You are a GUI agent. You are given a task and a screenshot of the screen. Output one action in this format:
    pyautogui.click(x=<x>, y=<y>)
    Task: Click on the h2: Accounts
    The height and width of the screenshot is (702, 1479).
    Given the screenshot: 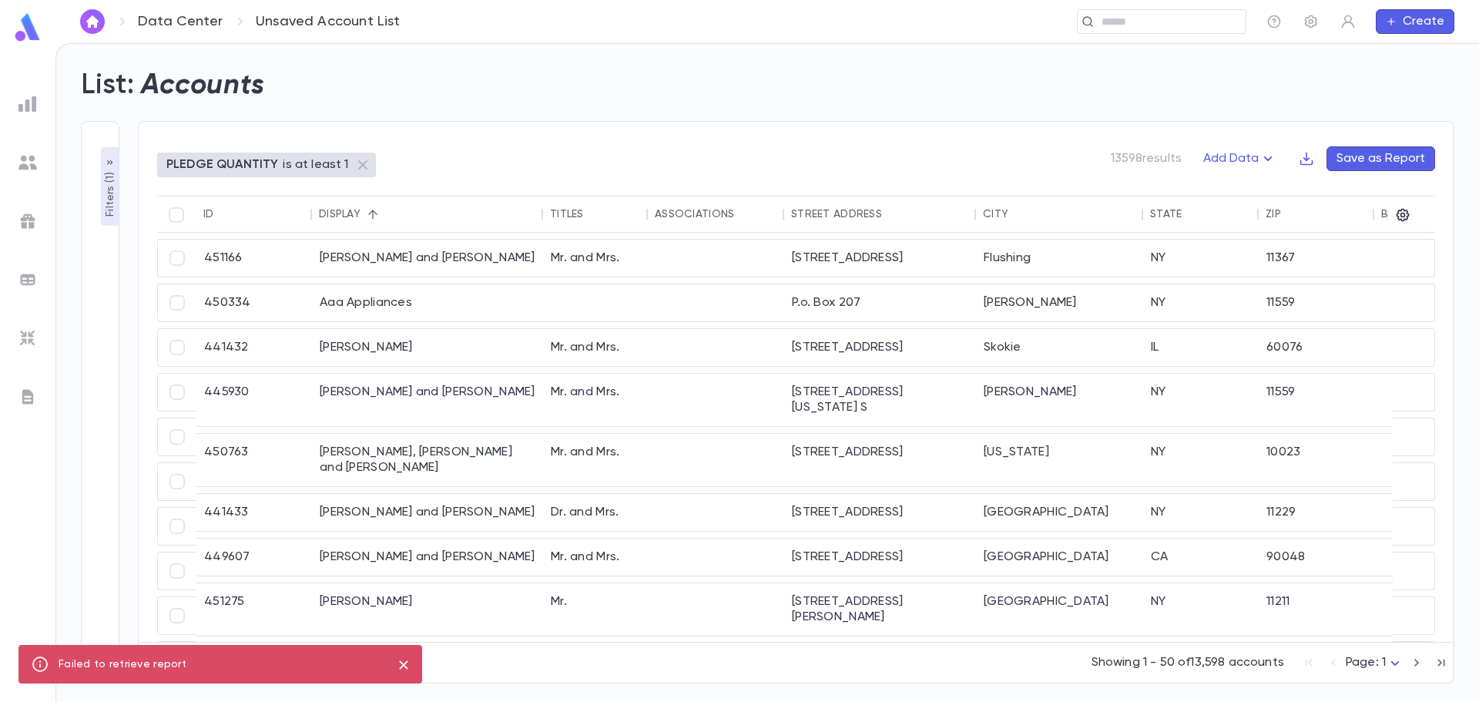 What is the action you would take?
    pyautogui.click(x=203, y=86)
    